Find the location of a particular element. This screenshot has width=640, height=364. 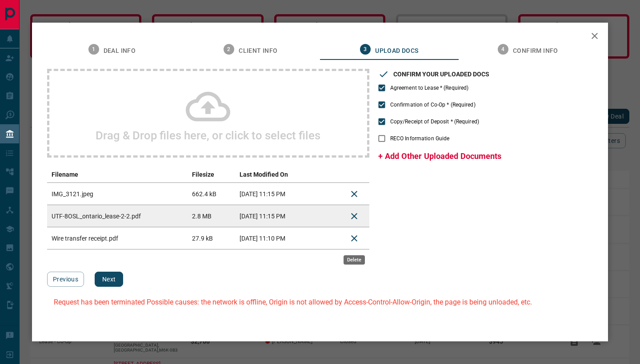

text: 2 is located at coordinates (229, 49).